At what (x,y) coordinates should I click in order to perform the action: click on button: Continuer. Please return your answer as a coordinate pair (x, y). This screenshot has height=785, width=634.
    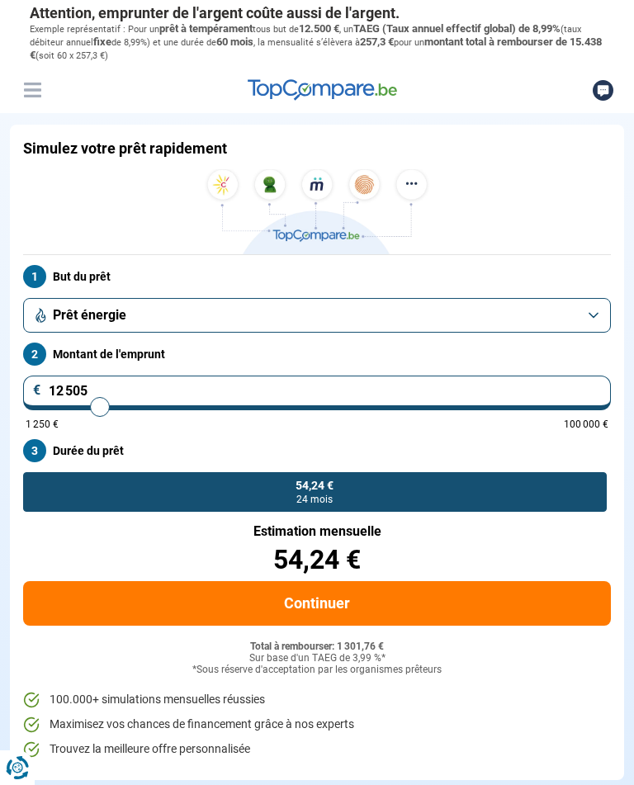
    Looking at the image, I should click on (317, 603).